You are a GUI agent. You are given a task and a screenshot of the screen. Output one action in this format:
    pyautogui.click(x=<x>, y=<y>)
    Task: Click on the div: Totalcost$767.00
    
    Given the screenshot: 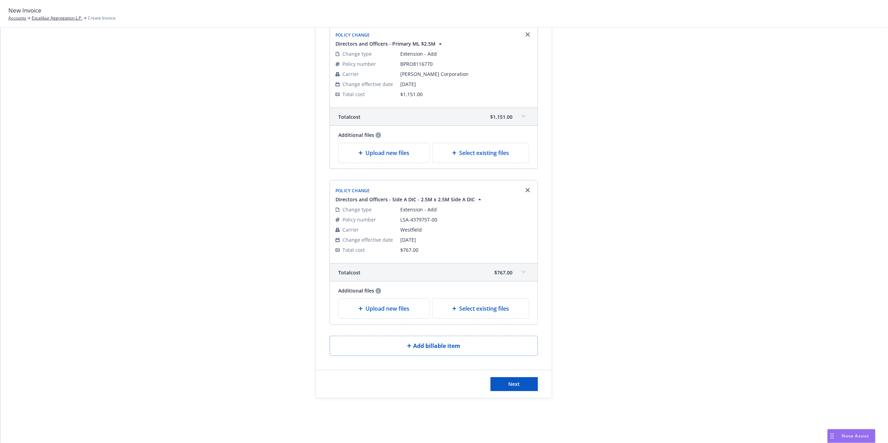 What is the action you would take?
    pyautogui.click(x=434, y=272)
    